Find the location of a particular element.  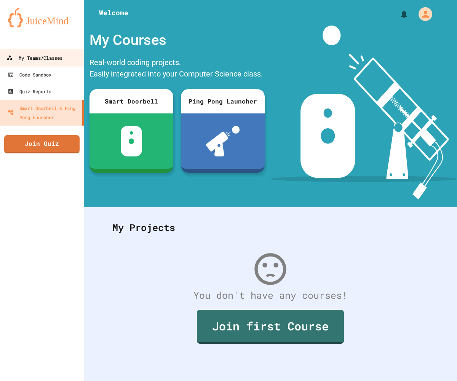

img: sdb-white.svg is located at coordinates (131, 141).